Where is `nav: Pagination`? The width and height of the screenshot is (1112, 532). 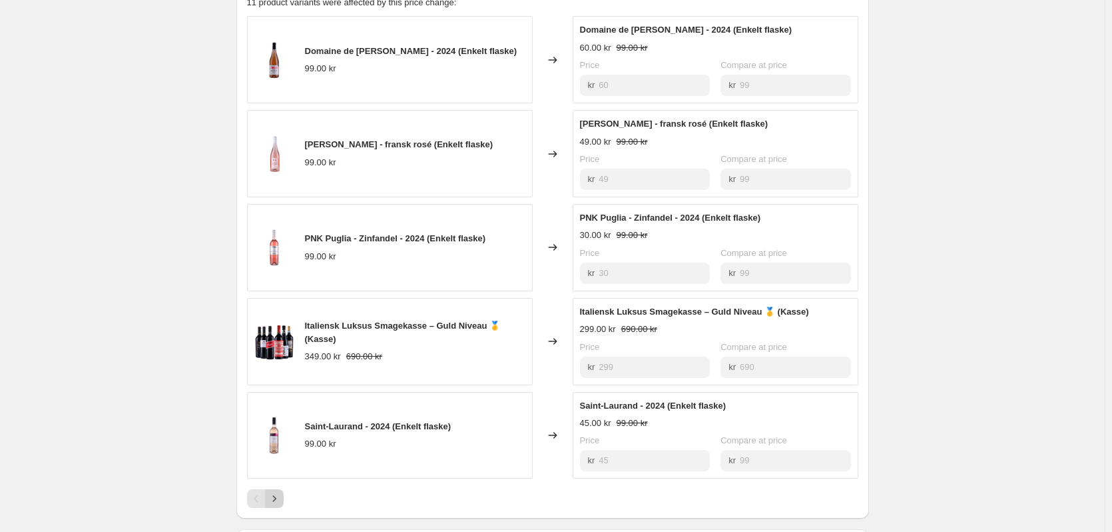
nav: Pagination is located at coordinates (265, 498).